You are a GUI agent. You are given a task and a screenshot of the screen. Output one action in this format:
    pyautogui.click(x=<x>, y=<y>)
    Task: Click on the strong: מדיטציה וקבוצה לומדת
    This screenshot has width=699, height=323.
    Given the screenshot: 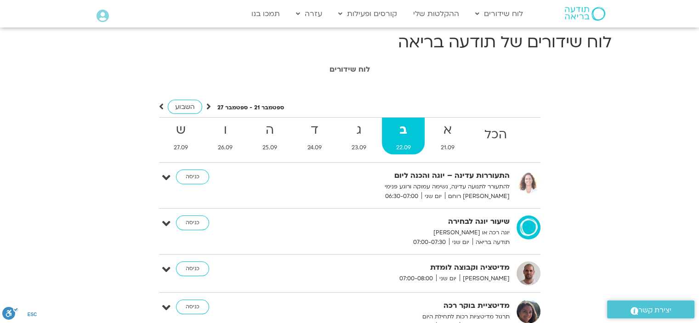 What is the action you would take?
    pyautogui.click(x=397, y=267)
    